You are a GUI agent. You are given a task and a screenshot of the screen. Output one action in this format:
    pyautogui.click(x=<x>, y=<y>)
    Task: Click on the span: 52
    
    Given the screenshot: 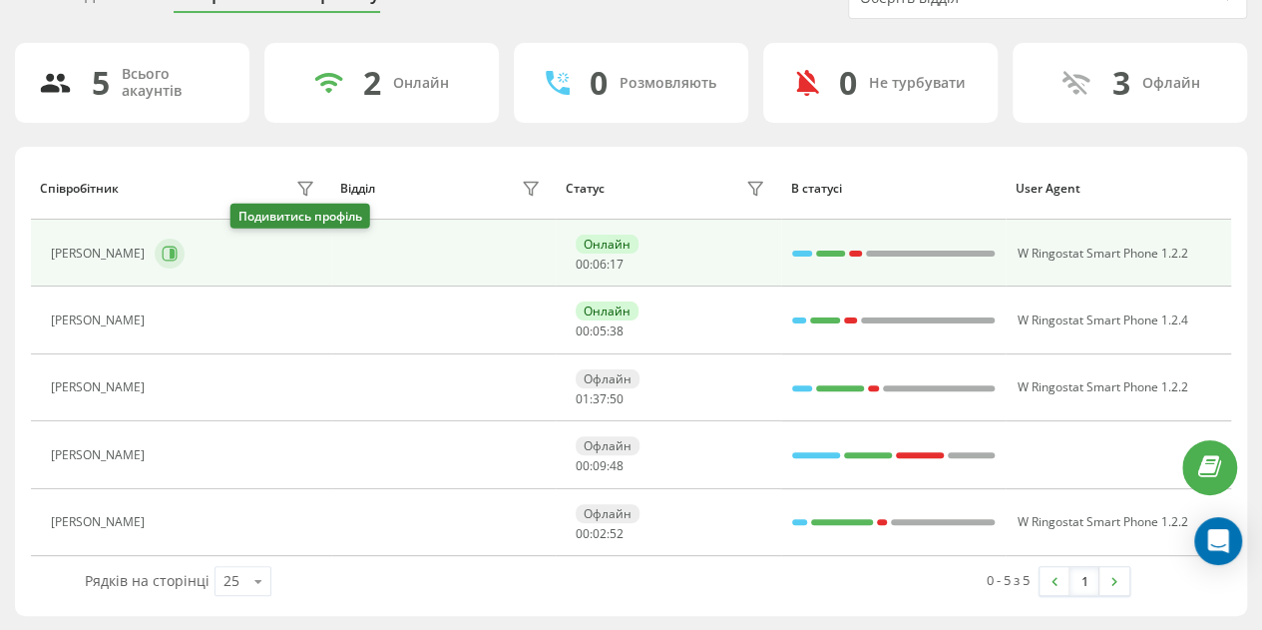 What is the action you would take?
    pyautogui.click(x=617, y=533)
    